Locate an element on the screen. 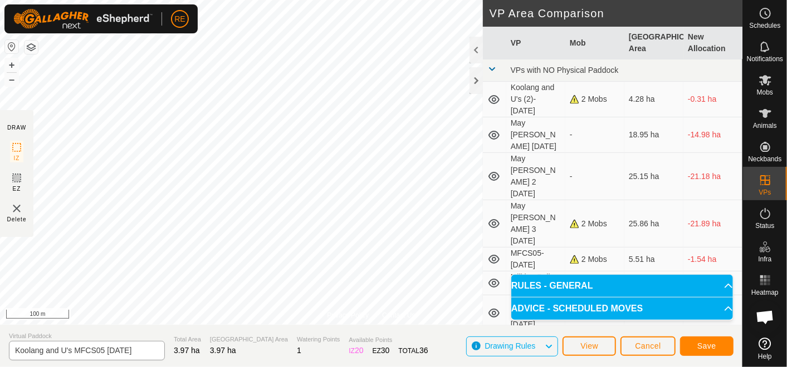 Image resolution: width=787 pixels, height=367 pixels. span: Notifications is located at coordinates (764, 59).